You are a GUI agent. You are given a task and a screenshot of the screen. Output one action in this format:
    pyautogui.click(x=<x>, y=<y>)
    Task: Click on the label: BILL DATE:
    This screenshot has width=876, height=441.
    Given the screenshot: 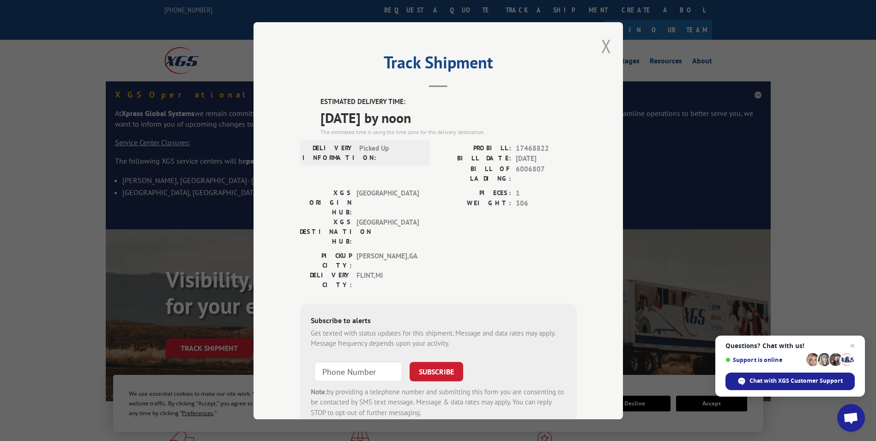 What is the action you would take?
    pyautogui.click(x=475, y=158)
    